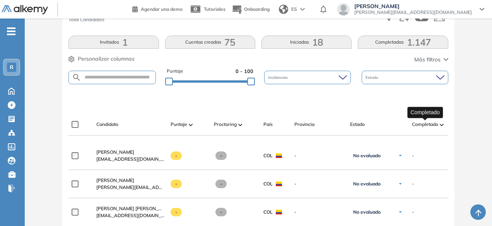 The height and width of the screenshot is (226, 492). Describe the element at coordinates (302, 9) in the screenshot. I see `img: arrow` at that location.